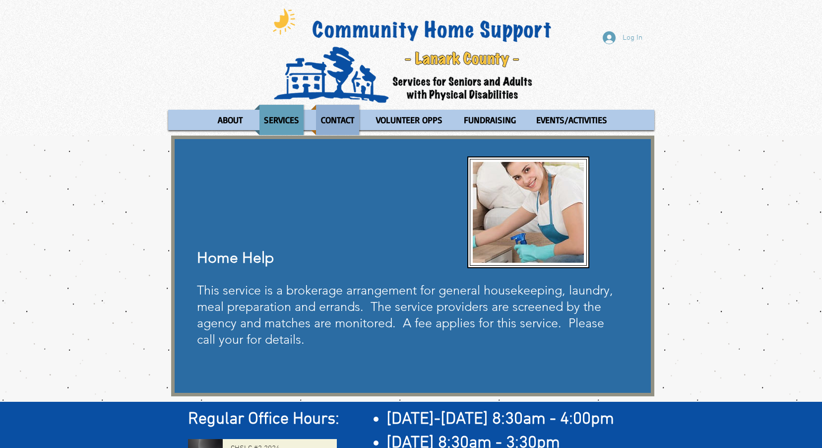 Image resolution: width=822 pixels, height=448 pixels. I want to click on a: FUNDRAISING, so click(489, 120).